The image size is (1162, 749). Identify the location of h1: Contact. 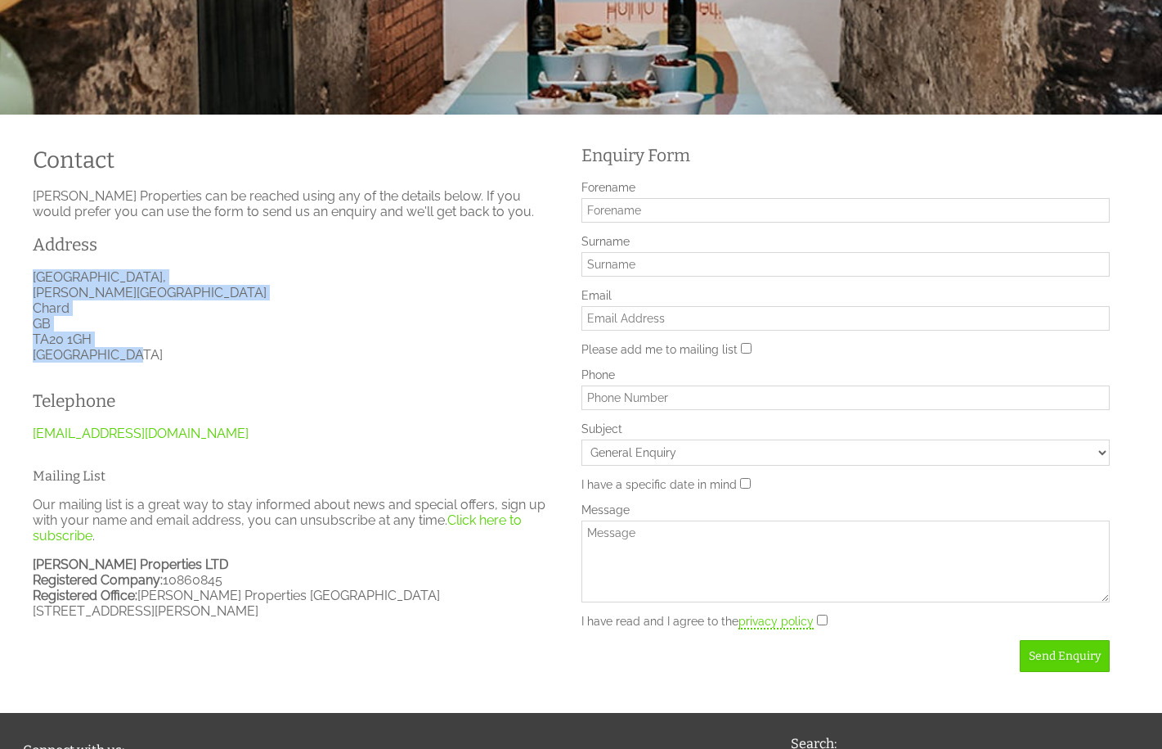
(297, 160).